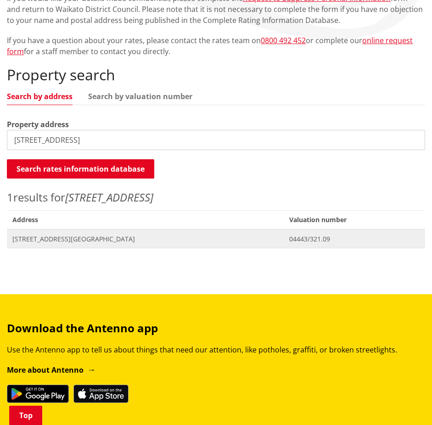  Describe the element at coordinates (216, 75) in the screenshot. I see `h2: Property search` at that location.